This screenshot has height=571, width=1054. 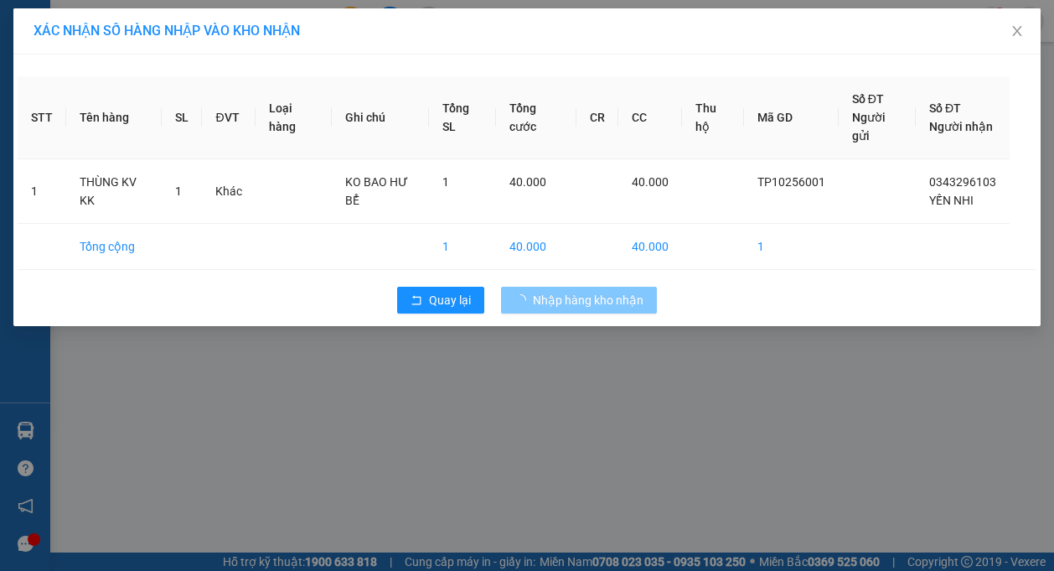 I want to click on p: GỬI:, so click(x=126, y=49).